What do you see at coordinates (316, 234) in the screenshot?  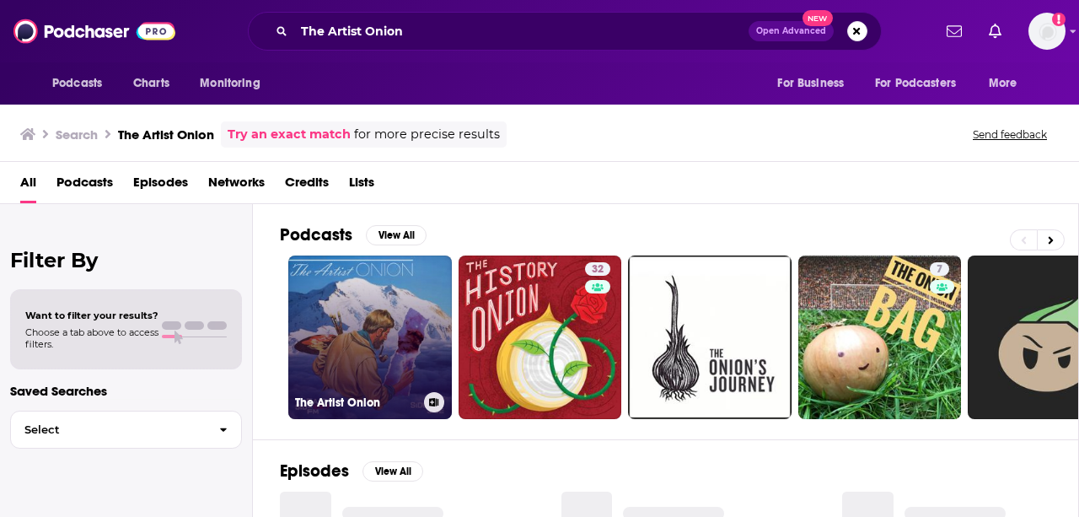 I see `h2: Podcasts` at bounding box center [316, 234].